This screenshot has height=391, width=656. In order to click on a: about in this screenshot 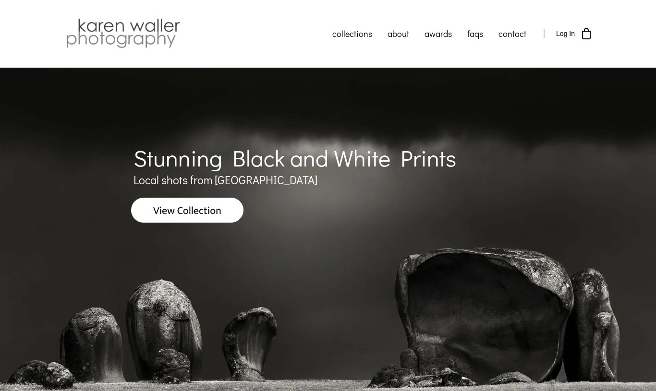, I will do `click(398, 34)`.